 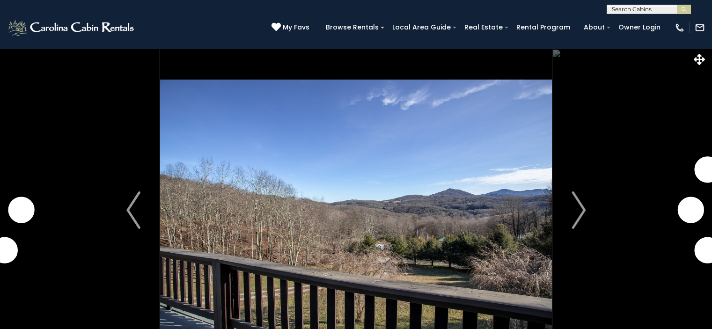 I want to click on a: Owner Login, so click(x=640, y=27).